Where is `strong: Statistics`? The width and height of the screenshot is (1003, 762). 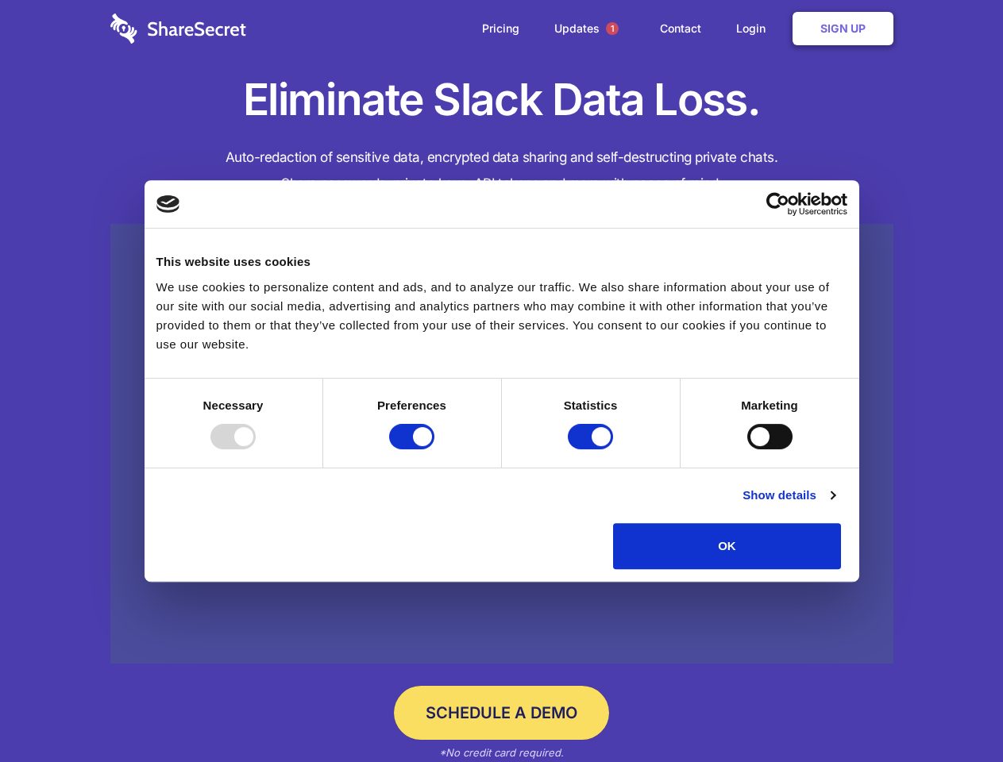
strong: Statistics is located at coordinates (591, 405).